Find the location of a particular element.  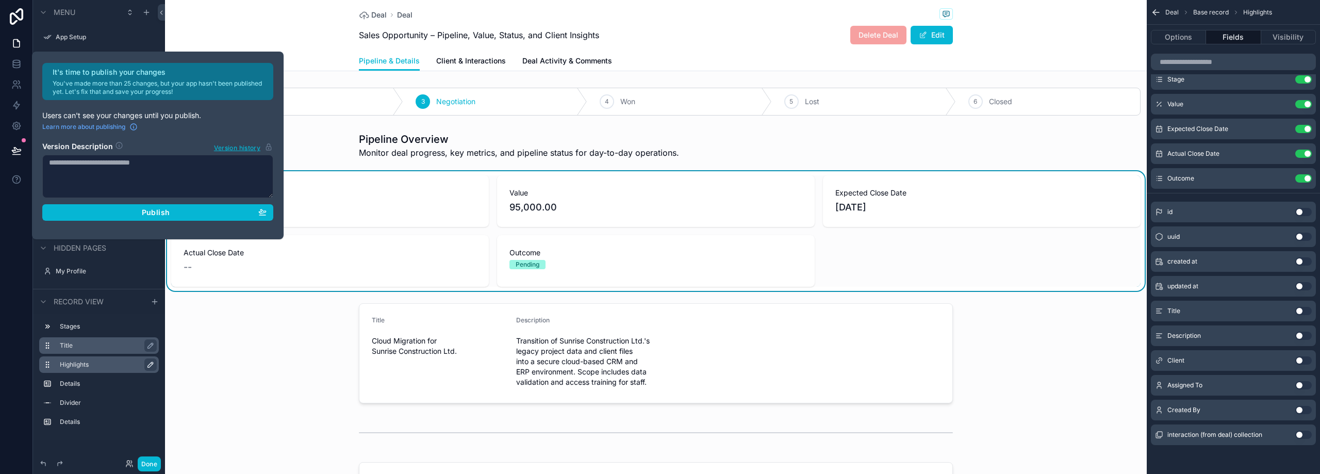

button: Version history is located at coordinates (243, 147).